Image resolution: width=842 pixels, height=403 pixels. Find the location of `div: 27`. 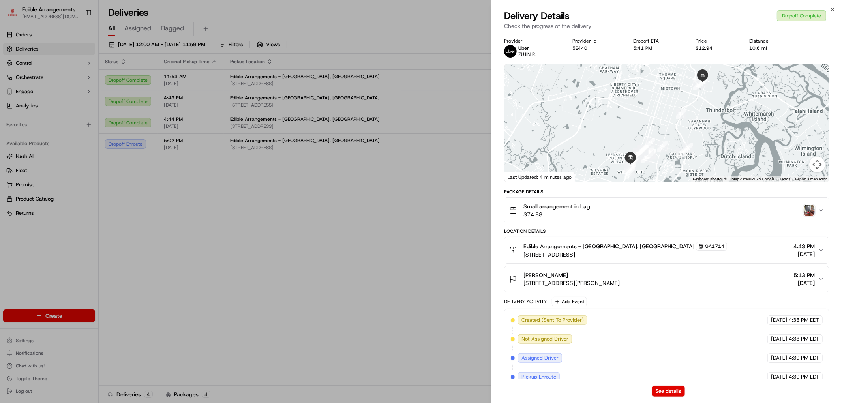

div: 27 is located at coordinates (681, 114).